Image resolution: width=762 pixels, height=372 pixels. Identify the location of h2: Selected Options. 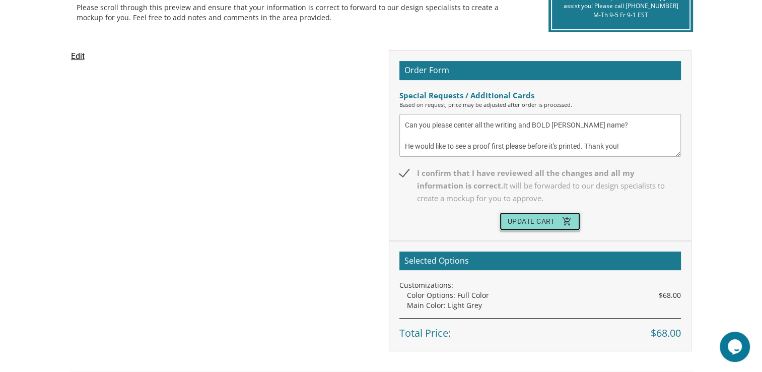
(540, 261).